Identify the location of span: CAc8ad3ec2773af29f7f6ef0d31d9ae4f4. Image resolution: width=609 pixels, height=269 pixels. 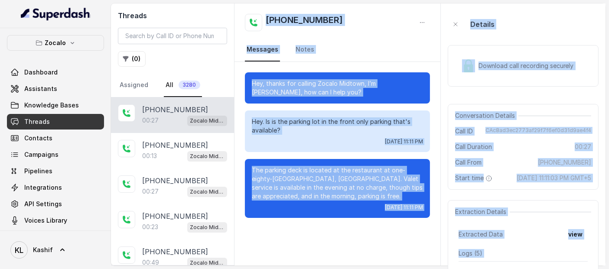
(538, 131).